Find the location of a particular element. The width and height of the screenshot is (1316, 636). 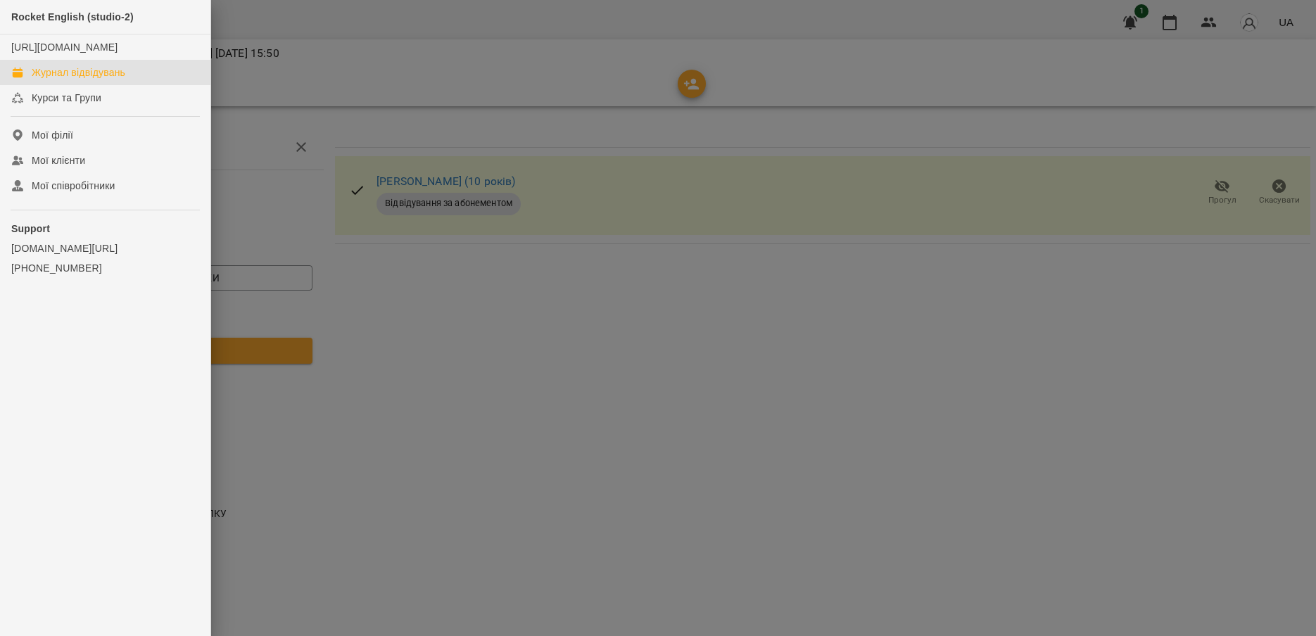

p: Support is located at coordinates (105, 229).